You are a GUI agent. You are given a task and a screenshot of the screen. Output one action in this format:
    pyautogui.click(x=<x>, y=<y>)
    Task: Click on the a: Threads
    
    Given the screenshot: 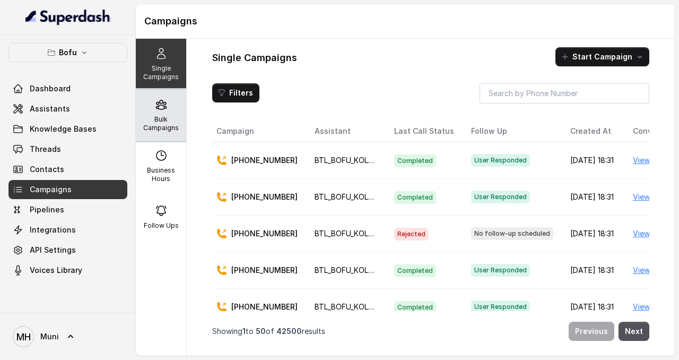 What is the action you would take?
    pyautogui.click(x=68, y=149)
    